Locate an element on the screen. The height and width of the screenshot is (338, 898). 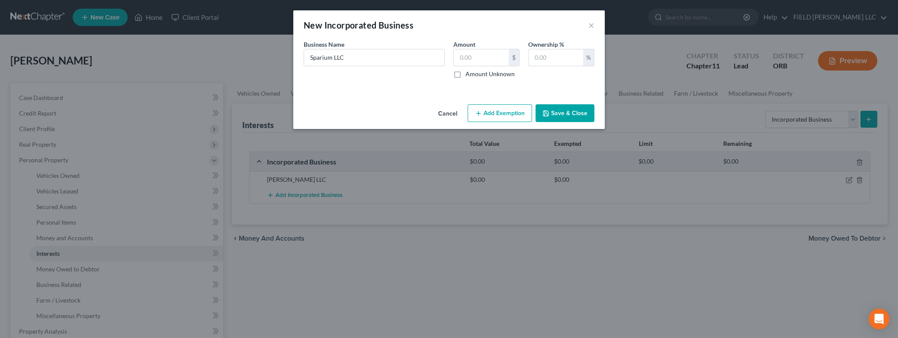
button: Add Exemption is located at coordinates (499, 113).